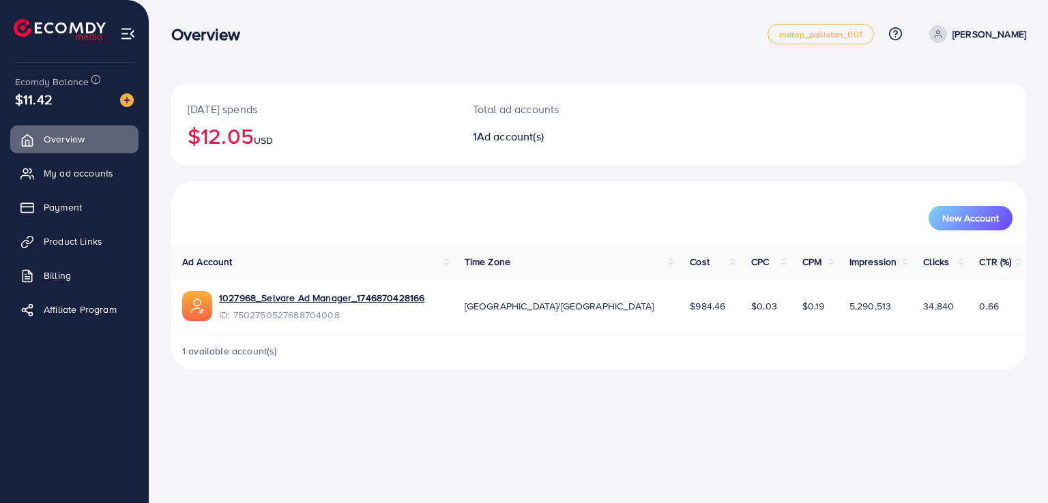 This screenshot has height=503, width=1048. I want to click on img: menu, so click(128, 33).